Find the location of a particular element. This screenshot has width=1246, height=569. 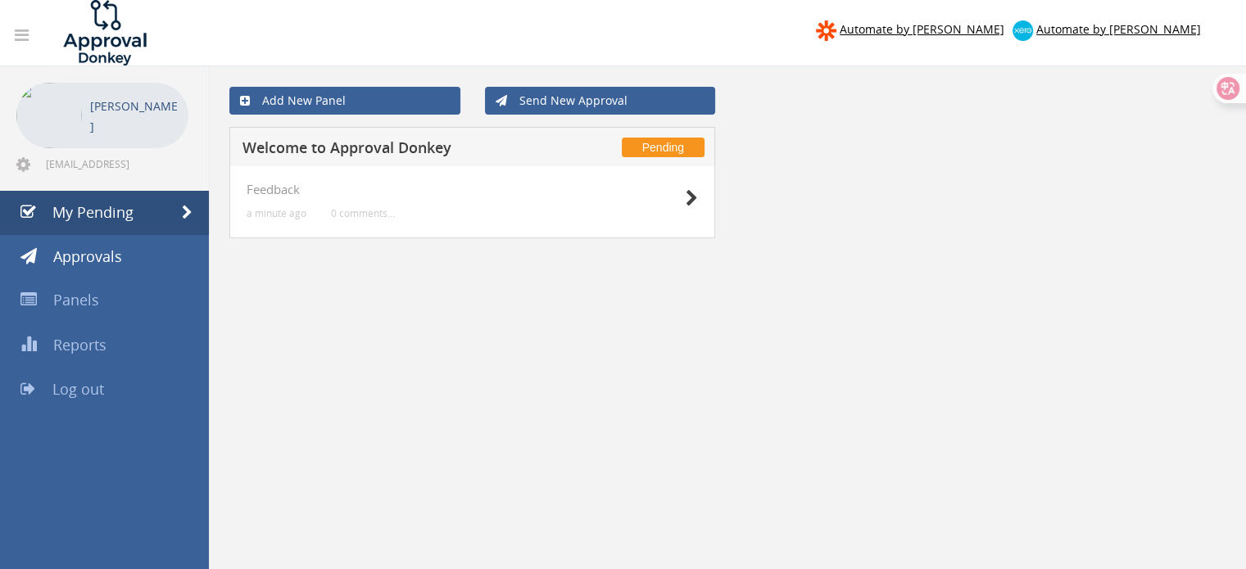

small: a minute ago is located at coordinates (276, 213).